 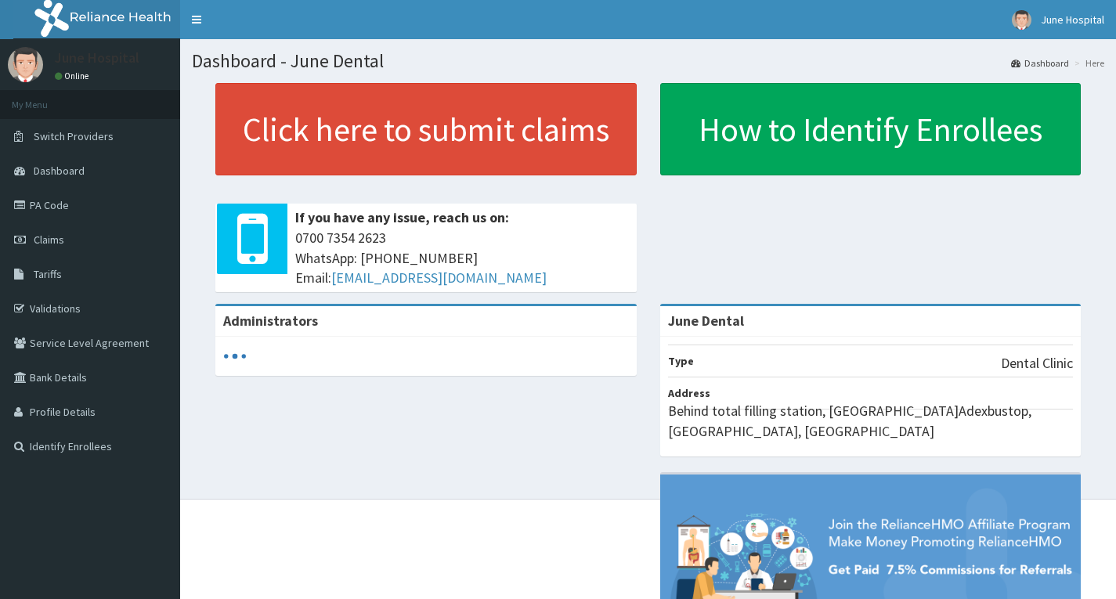 What do you see at coordinates (270, 320) in the screenshot?
I see `b: Administrators` at bounding box center [270, 320].